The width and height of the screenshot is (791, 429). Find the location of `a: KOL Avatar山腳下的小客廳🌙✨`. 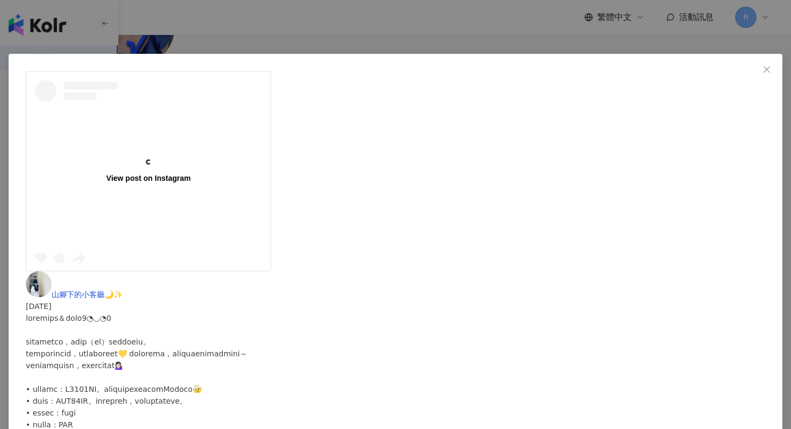

a: KOL Avatar山腳下的小客廳🌙✨ is located at coordinates (74, 295).